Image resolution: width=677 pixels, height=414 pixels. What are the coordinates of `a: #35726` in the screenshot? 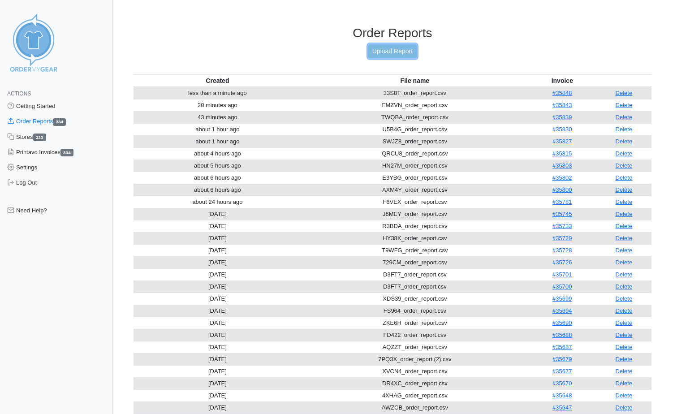 It's located at (562, 262).